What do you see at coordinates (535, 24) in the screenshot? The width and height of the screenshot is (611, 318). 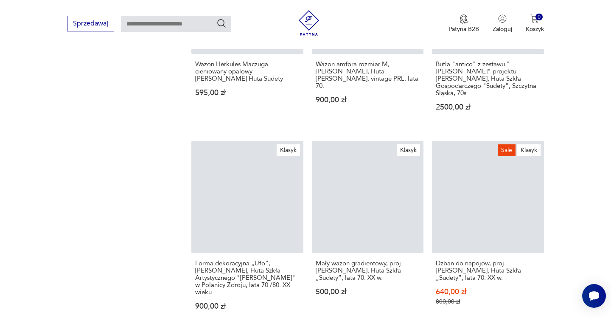 I see `button: 0Koszyk` at bounding box center [535, 24].